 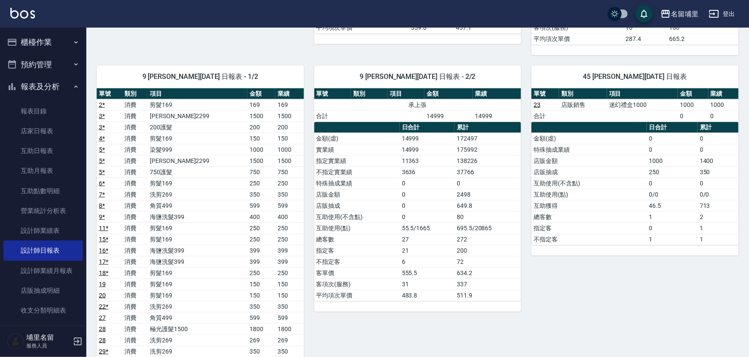 What do you see at coordinates (197, 127) in the screenshot?
I see `td: 200護髮` at bounding box center [197, 127].